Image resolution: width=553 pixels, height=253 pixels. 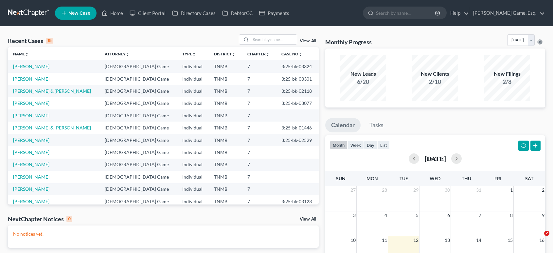 I want to click on a: Nameunfold_more, so click(x=21, y=54).